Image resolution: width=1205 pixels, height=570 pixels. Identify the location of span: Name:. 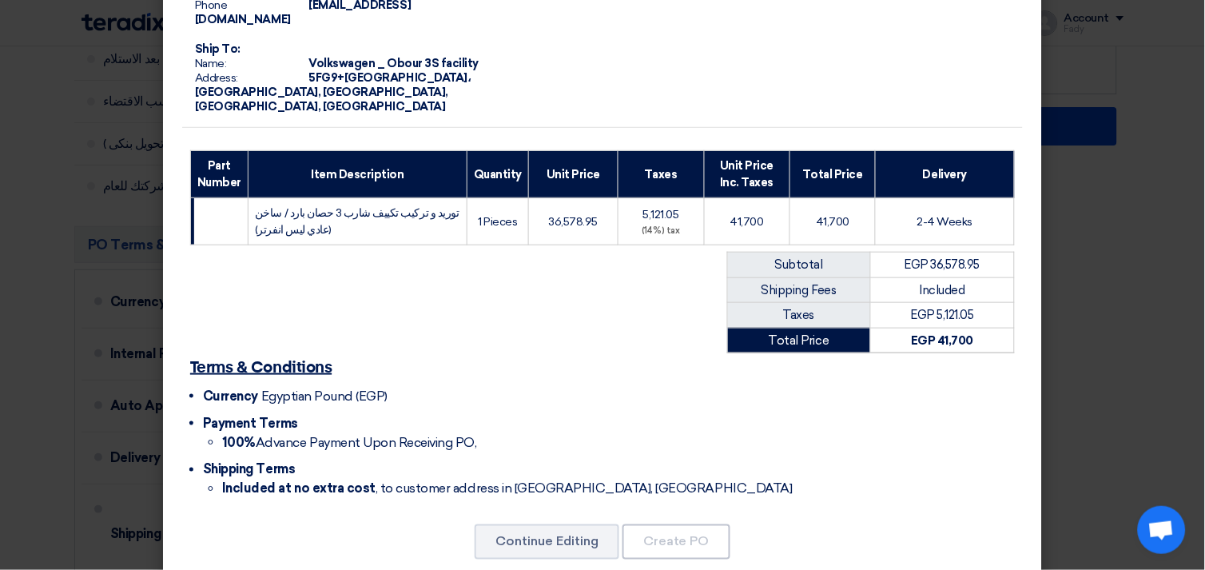
(251, 64).